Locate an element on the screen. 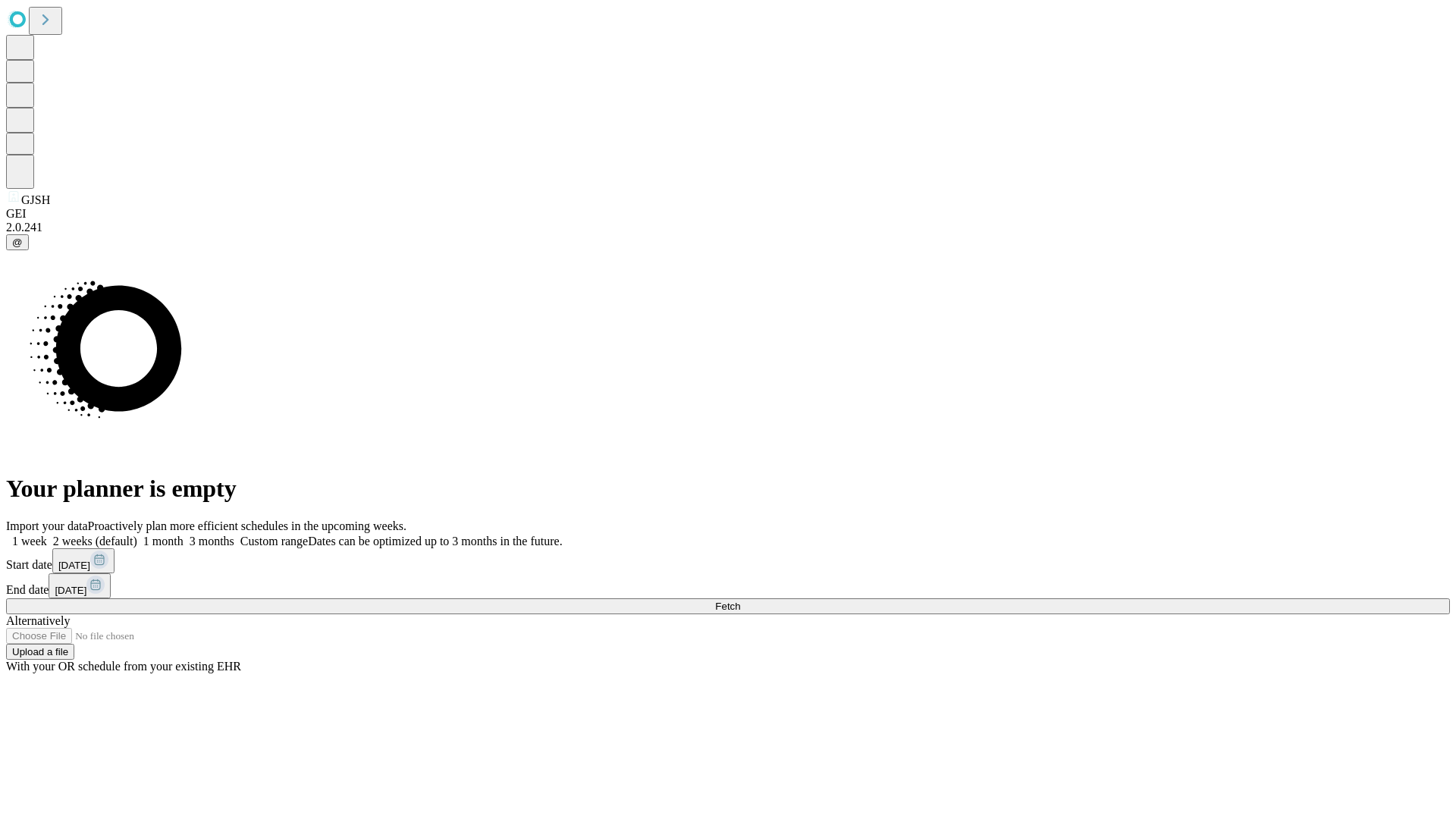 This screenshot has height=819, width=1456. span: 1 week is located at coordinates (30, 541).